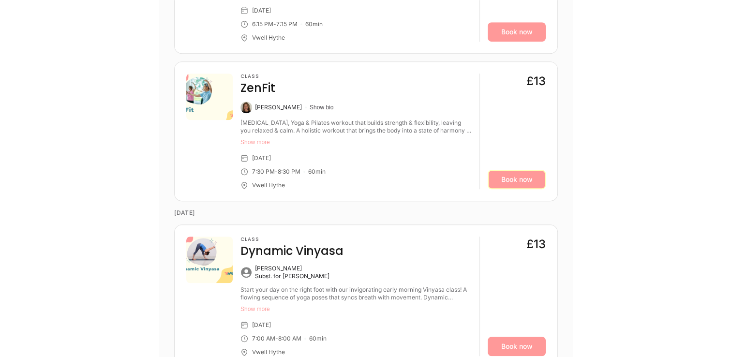 This screenshot has height=357, width=732. What do you see at coordinates (292, 251) in the screenshot?
I see `h4: Dynamic Vinyasa` at bounding box center [292, 251].